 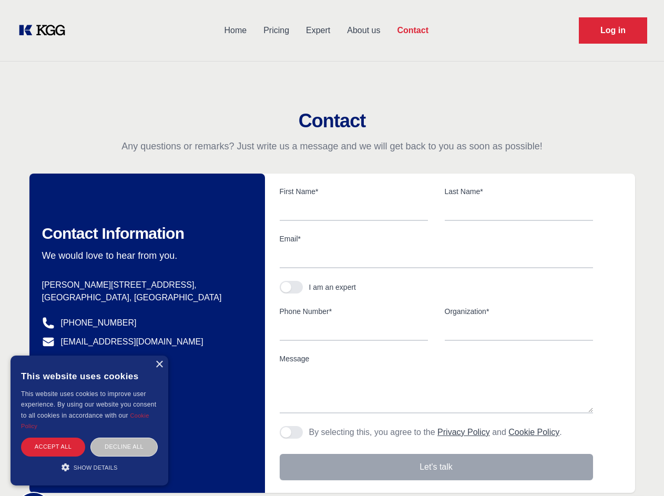 What do you see at coordinates (435, 432) in the screenshot?
I see `p: By selecting this, you agree to the and .` at bounding box center [435, 432].